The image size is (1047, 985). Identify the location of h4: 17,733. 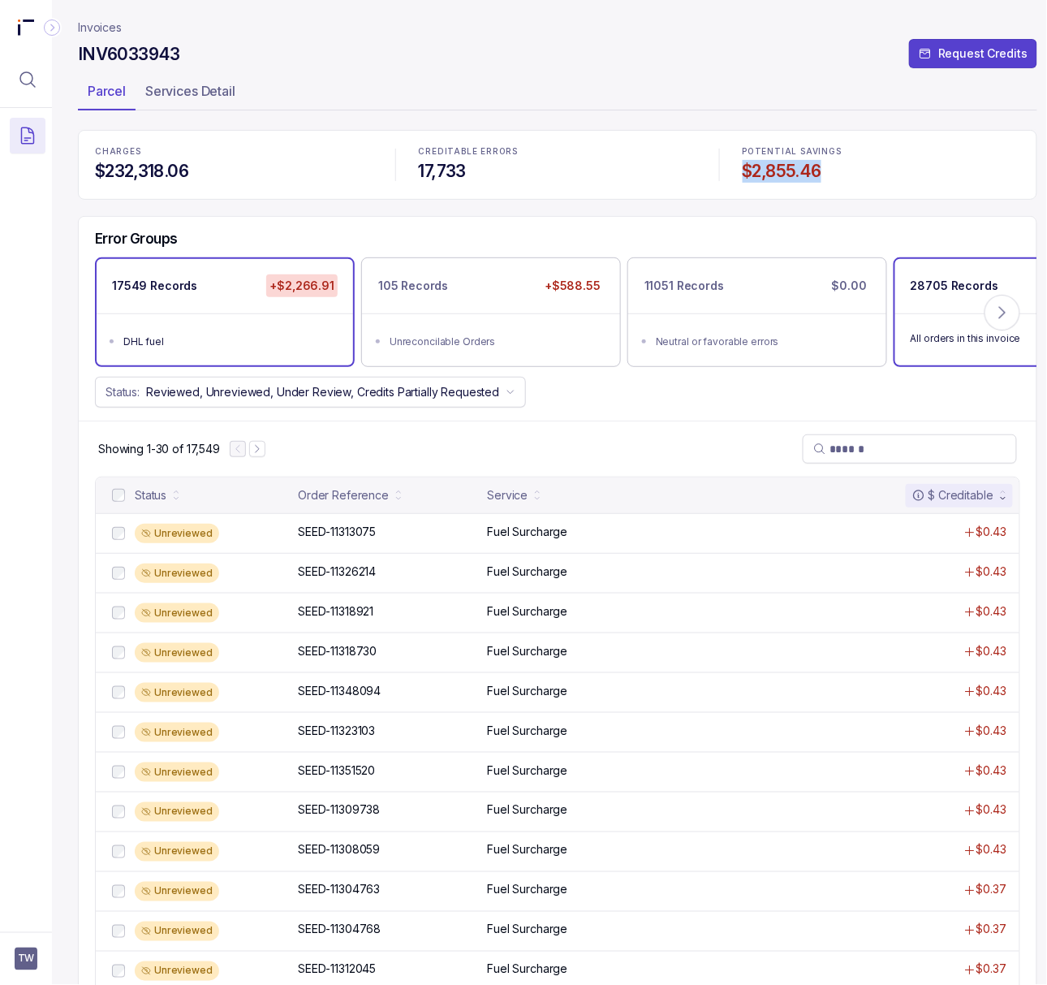
(558, 171).